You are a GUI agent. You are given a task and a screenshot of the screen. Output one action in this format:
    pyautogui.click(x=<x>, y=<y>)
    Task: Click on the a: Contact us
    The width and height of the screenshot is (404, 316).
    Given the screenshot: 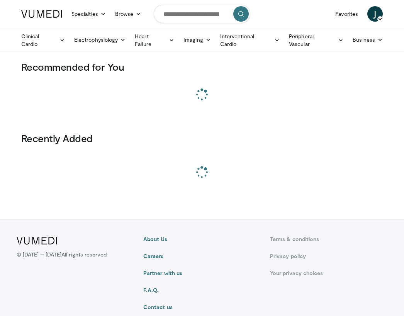 What is the action you would take?
    pyautogui.click(x=202, y=307)
    